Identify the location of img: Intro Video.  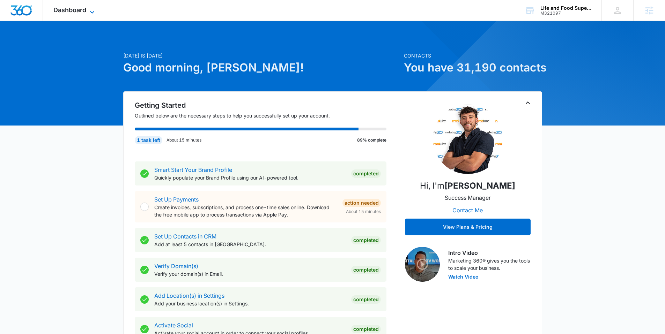
(422, 265).